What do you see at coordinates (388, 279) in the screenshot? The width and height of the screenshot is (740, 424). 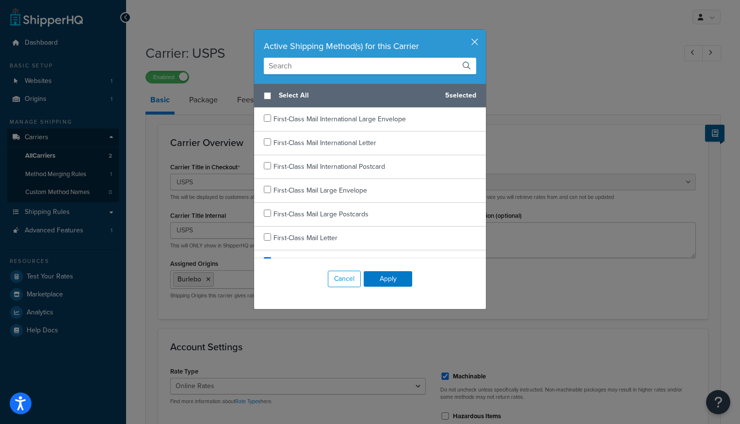 I see `button: Apply` at bounding box center [388, 279].